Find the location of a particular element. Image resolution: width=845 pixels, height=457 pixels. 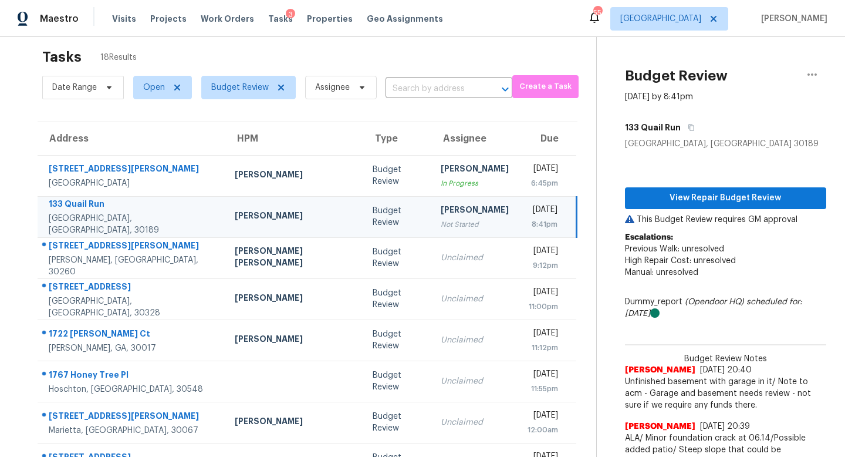

div: 12:00am is located at coordinates (543, 430).